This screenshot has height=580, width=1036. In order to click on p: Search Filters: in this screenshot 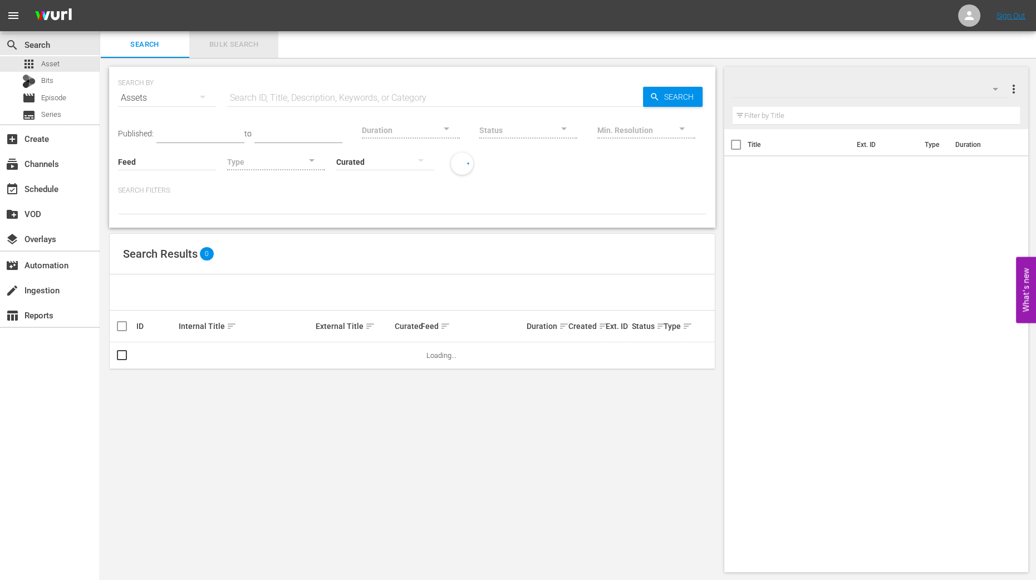, I will do `click(412, 190)`.